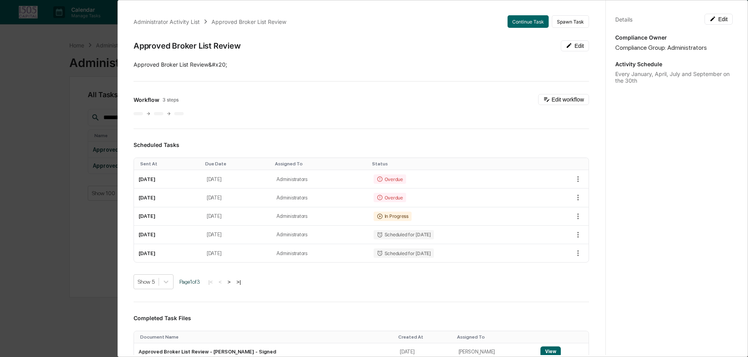  I want to click on div: Every January, April, July and September on the 30th, so click(674, 77).